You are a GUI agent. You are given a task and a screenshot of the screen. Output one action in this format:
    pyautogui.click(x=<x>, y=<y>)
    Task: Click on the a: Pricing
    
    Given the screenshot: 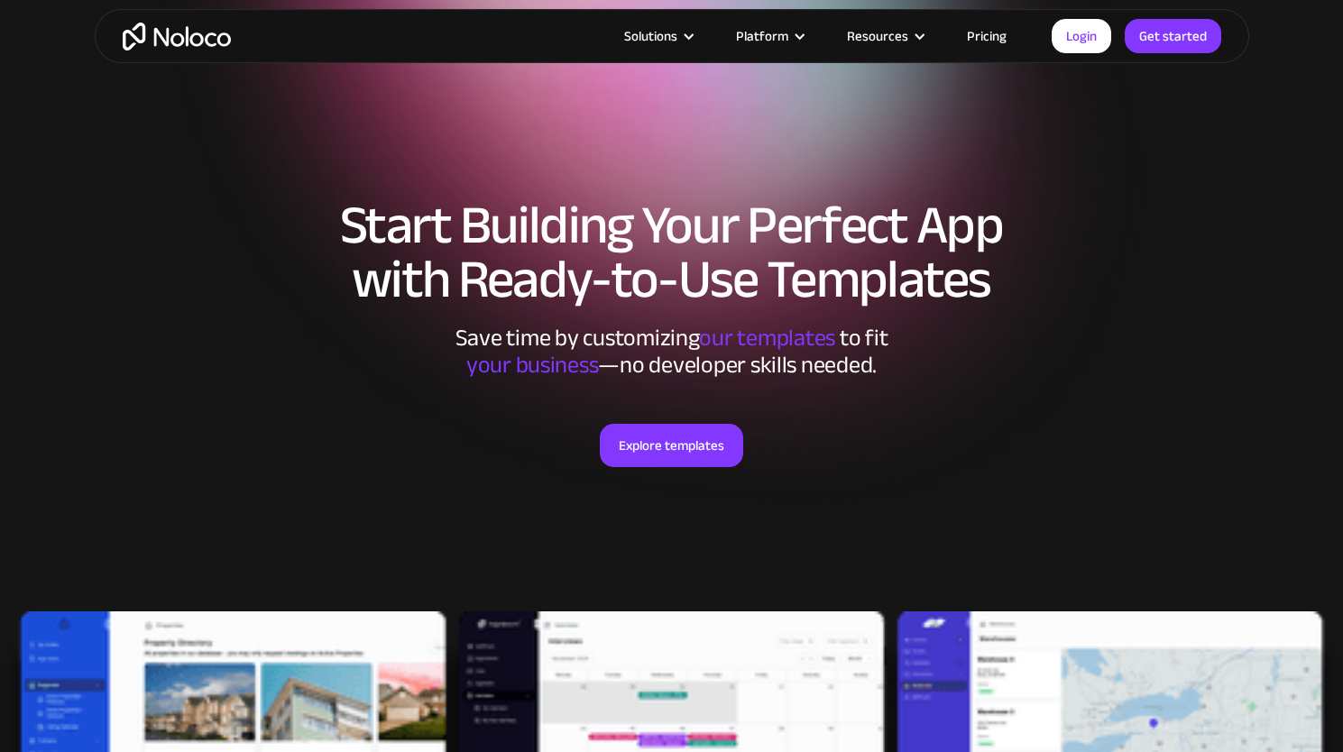 What is the action you would take?
    pyautogui.click(x=987, y=36)
    